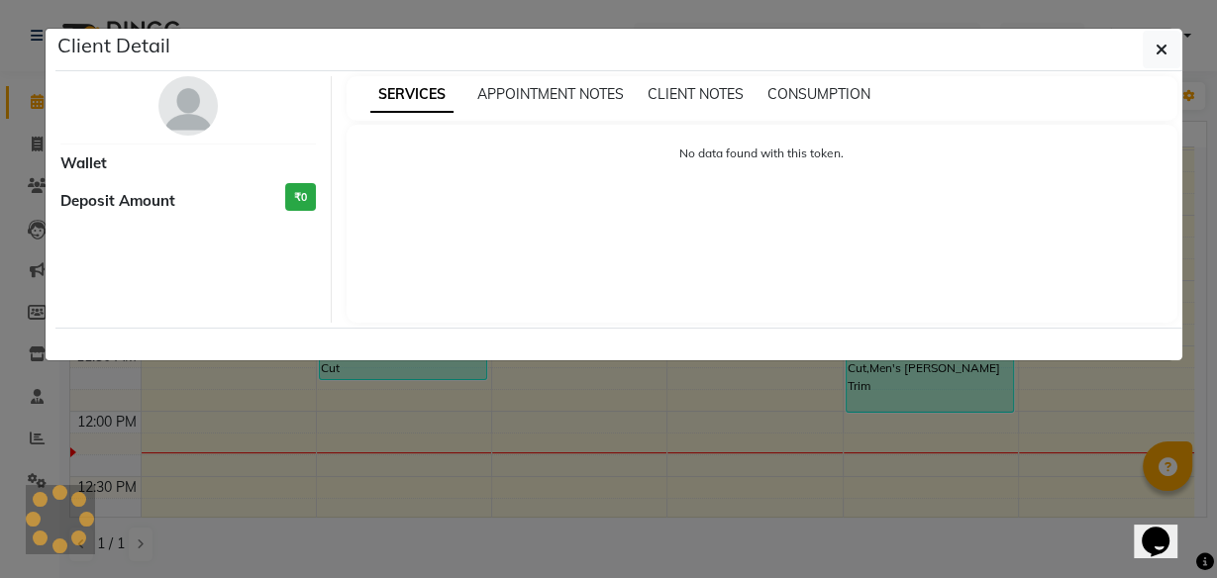 Image resolution: width=1217 pixels, height=578 pixels. Describe the element at coordinates (819, 94) in the screenshot. I see `span: CONSUMPTION` at that location.